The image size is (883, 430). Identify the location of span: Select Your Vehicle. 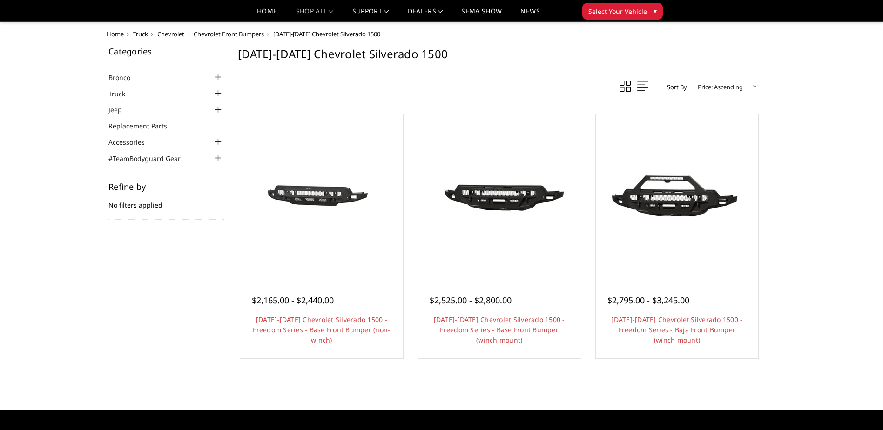
(618, 11).